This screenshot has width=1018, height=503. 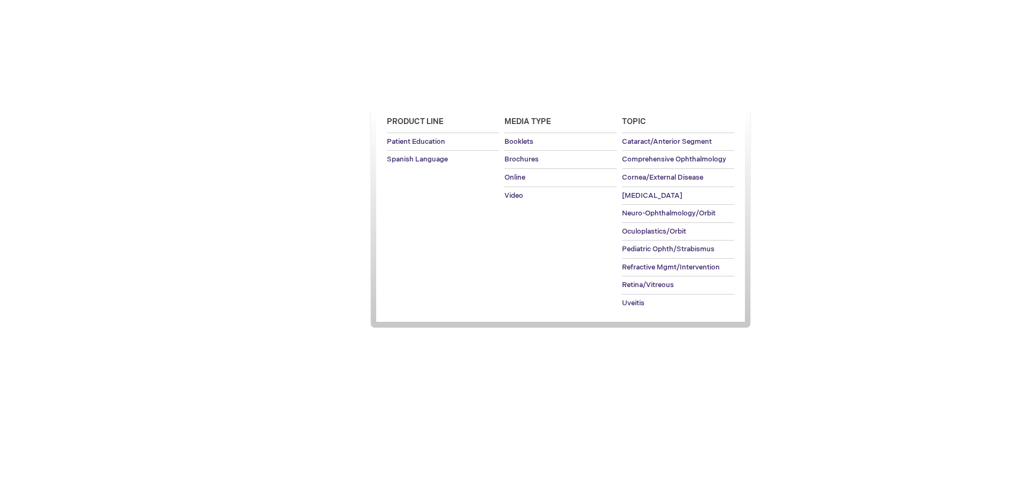 What do you see at coordinates (648, 285) in the screenshot?
I see `span: Retina/Vitreous` at bounding box center [648, 285].